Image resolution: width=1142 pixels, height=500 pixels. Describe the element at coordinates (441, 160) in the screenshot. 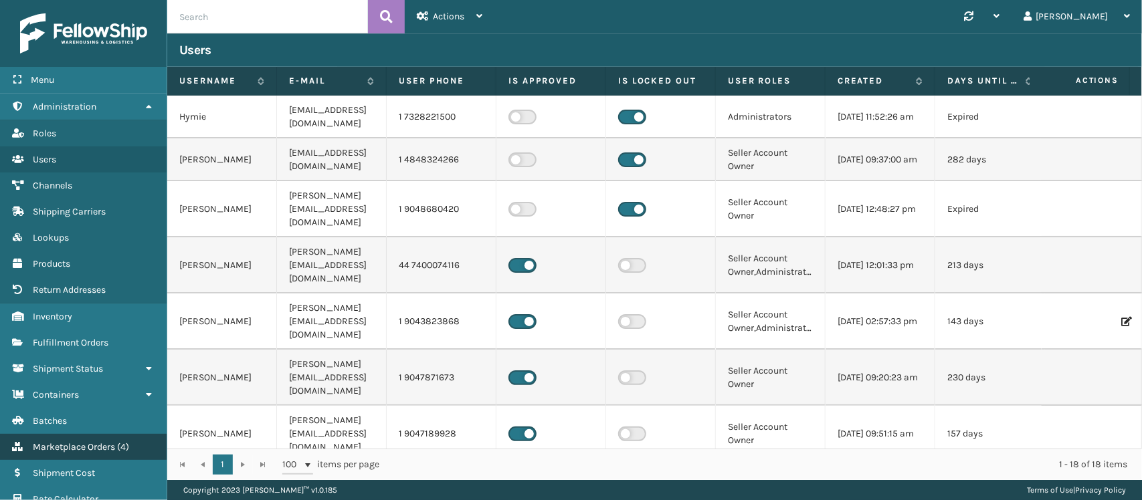

I see `td: 1 4848324266` at that location.